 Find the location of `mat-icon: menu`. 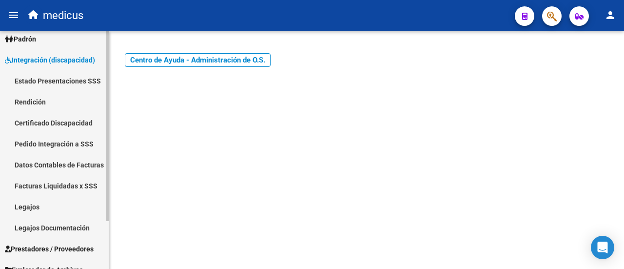

mat-icon: menu is located at coordinates (14, 15).